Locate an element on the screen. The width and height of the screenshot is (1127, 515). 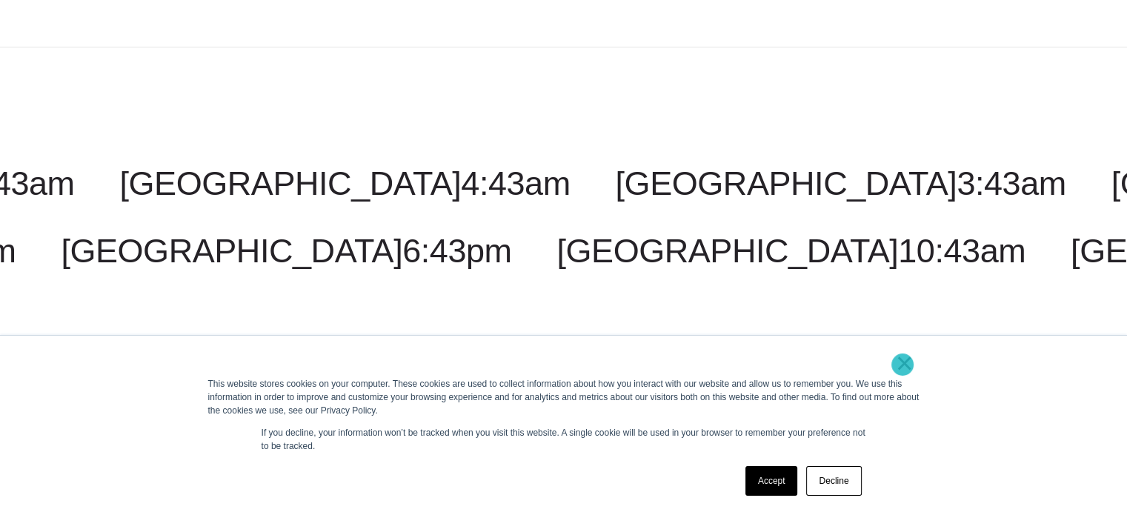
p: If you decline, your information won’t be tracked when you visit this website. A single cookie wi... is located at coordinates (564, 440).